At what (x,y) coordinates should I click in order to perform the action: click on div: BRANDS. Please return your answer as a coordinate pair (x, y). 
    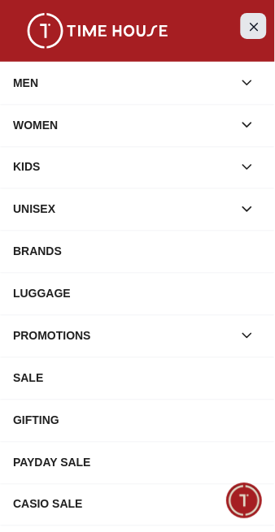
    Looking at the image, I should click on (137, 252).